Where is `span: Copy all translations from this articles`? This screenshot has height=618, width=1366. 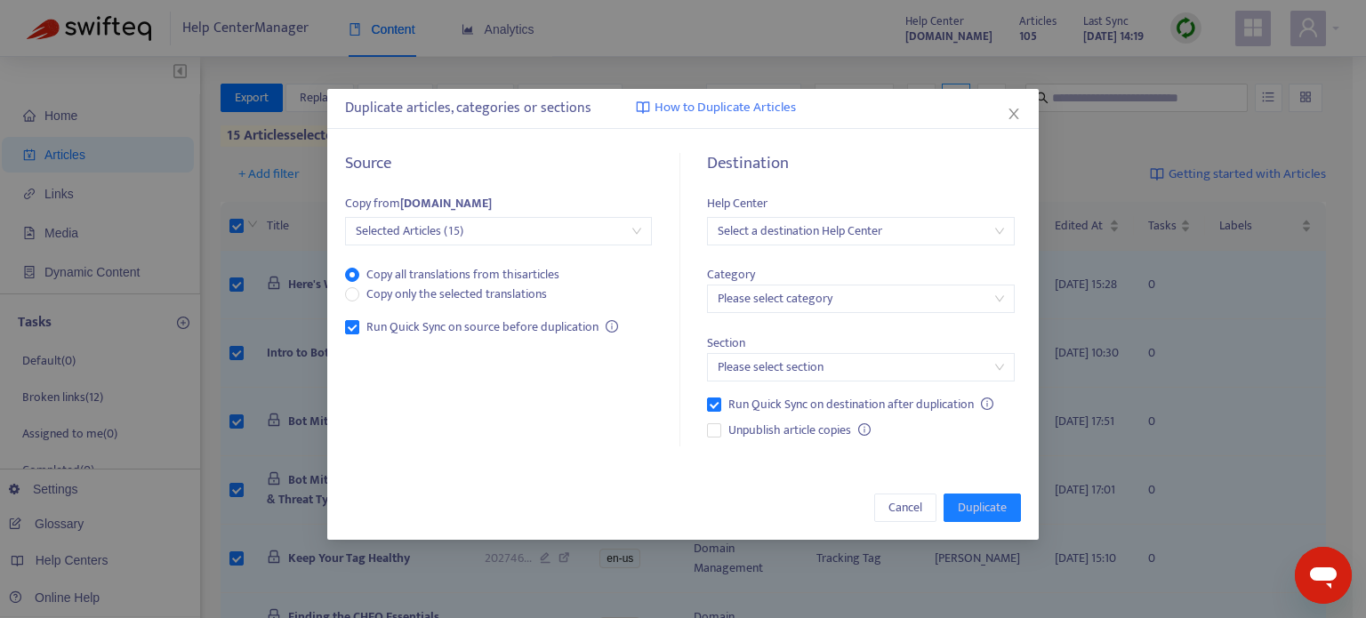 span: Copy all translations from this articles is located at coordinates (463, 275).